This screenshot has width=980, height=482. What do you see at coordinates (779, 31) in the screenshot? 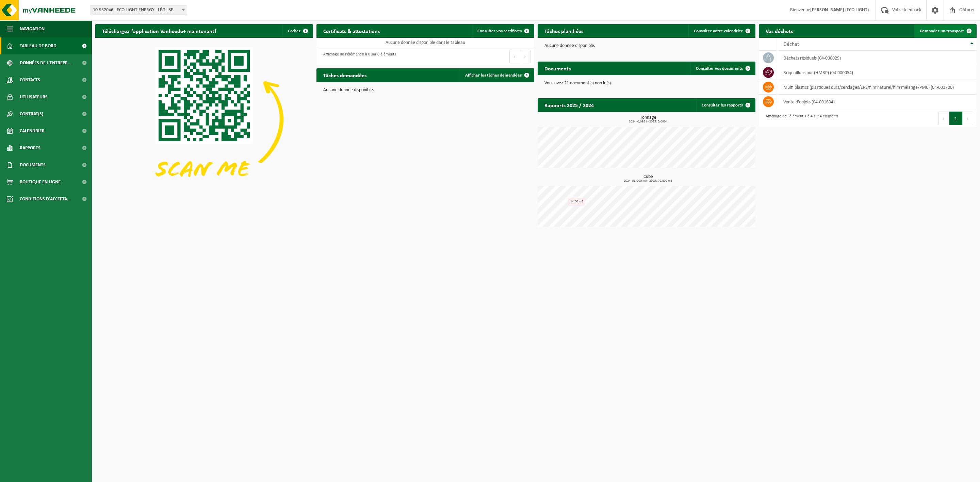
I see `h2: Vos déchets` at bounding box center [779, 31].